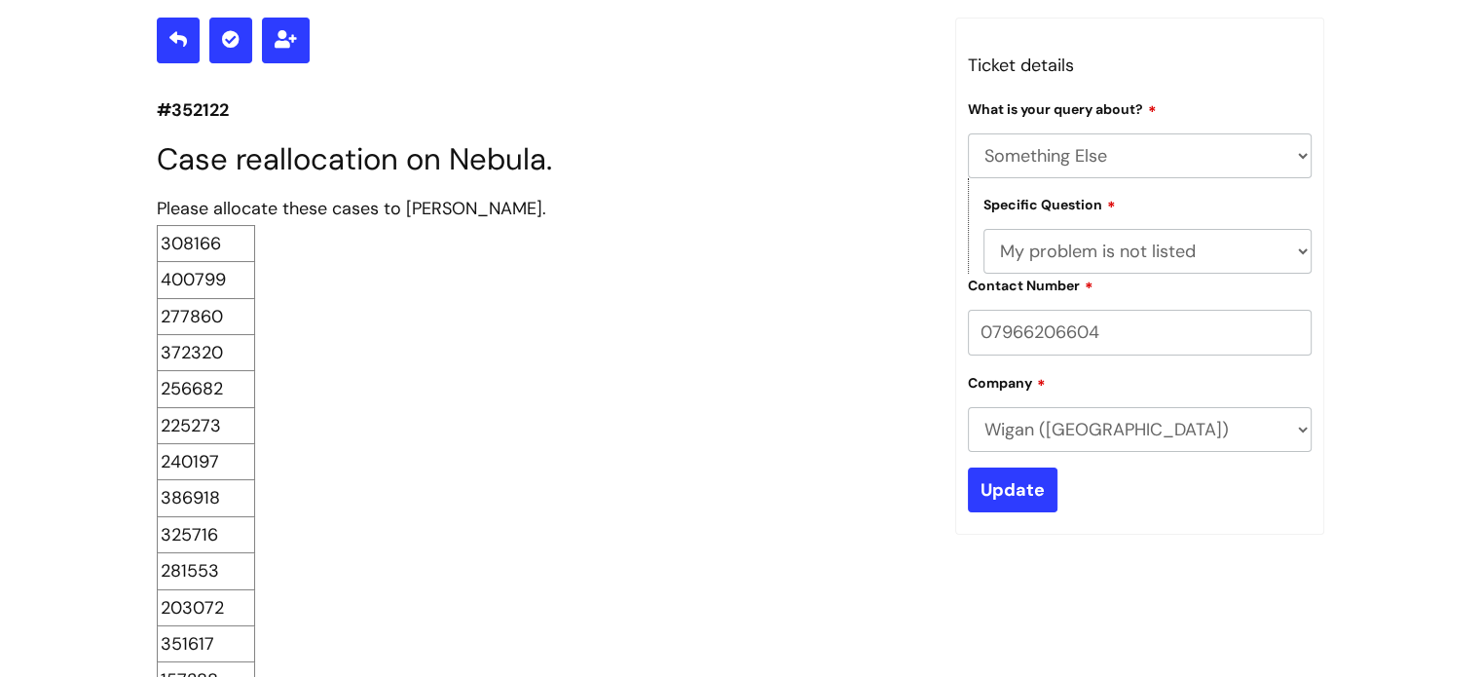  I want to click on input: Update, so click(1012, 490).